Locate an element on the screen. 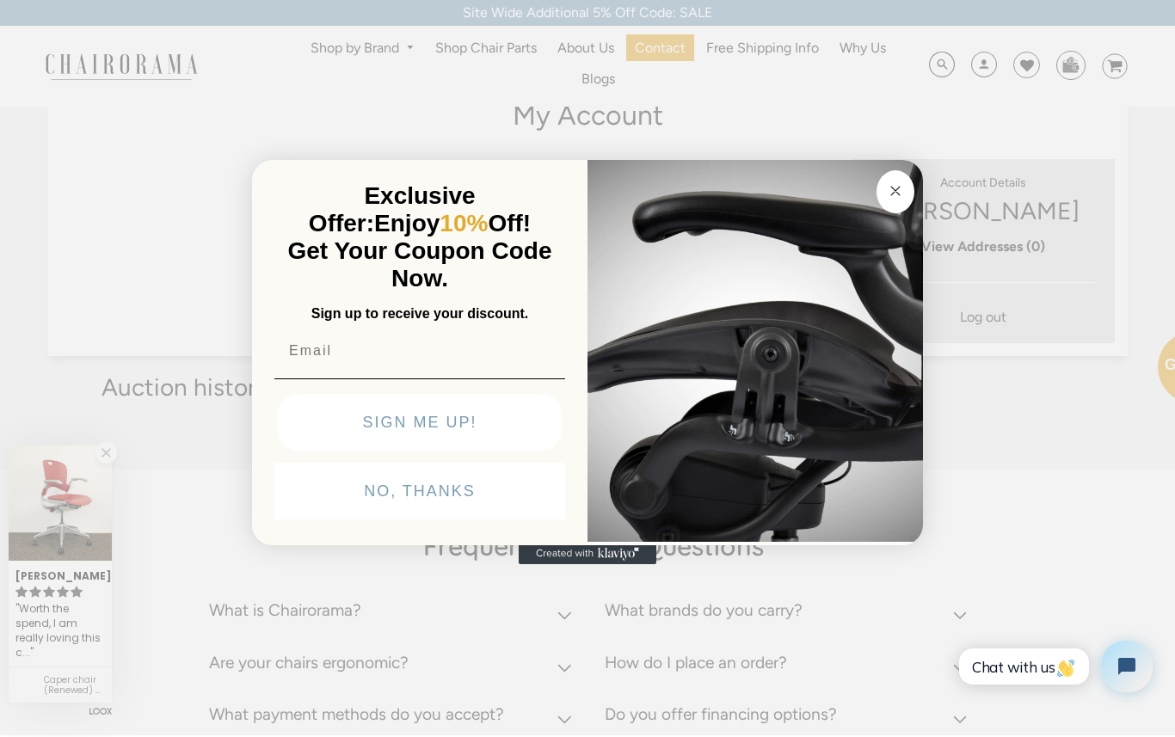 Image resolution: width=1175 pixels, height=737 pixels. button: NO, THANKS is located at coordinates (420, 491).